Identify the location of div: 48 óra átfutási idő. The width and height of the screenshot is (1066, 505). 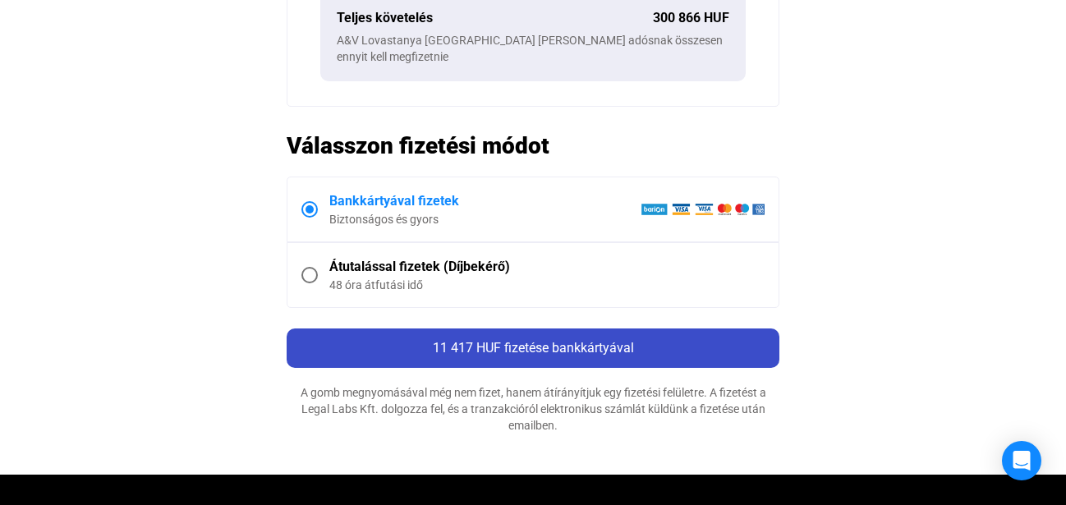
(547, 285).